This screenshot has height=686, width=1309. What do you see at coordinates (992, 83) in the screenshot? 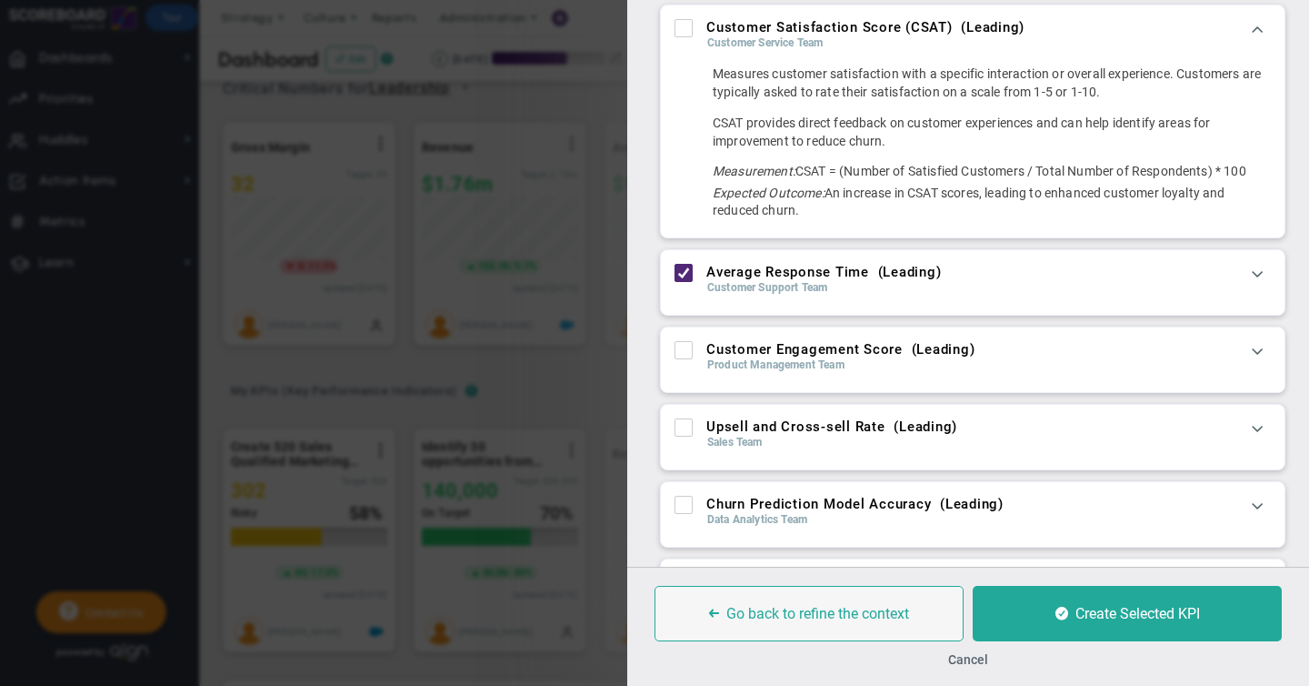
I see `p: Measures customer satisfaction with a specific interaction or overall experience. Customers are t...` at bounding box center [992, 83].